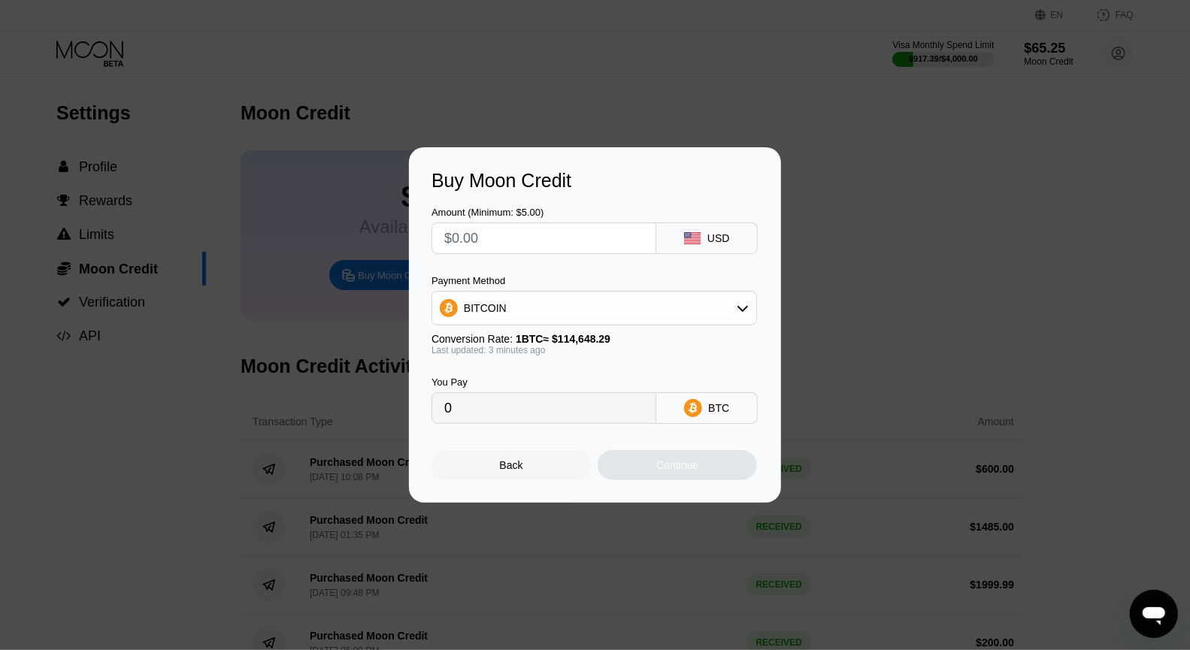 This screenshot has width=1190, height=650. Describe the element at coordinates (543, 238) in the screenshot. I see `input: $0.00` at that location.